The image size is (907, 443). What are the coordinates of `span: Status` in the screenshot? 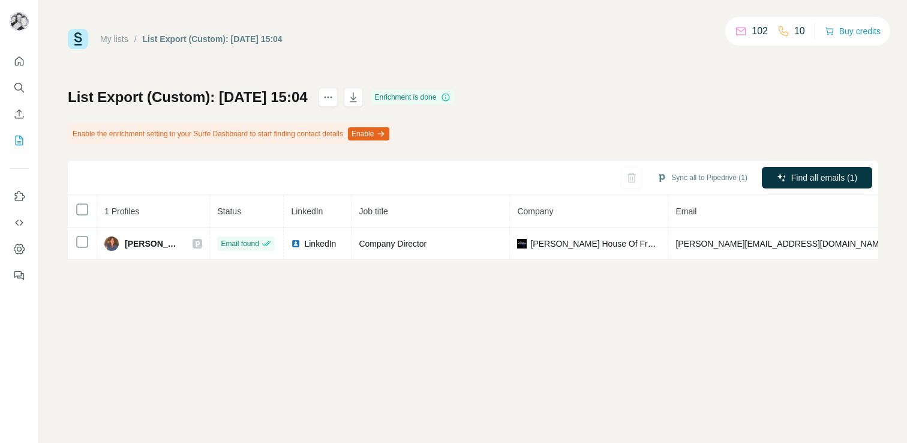 It's located at (229, 211).